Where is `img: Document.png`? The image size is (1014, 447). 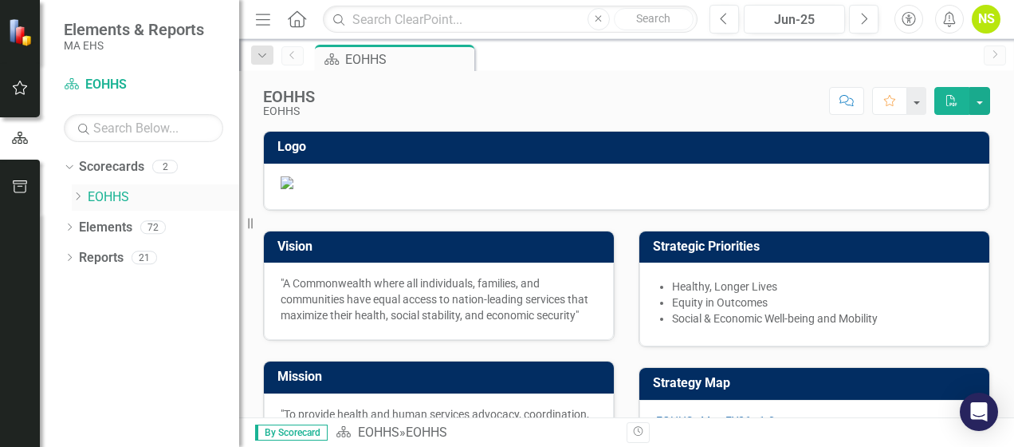
img: Document.png is located at coordinates (627, 183).